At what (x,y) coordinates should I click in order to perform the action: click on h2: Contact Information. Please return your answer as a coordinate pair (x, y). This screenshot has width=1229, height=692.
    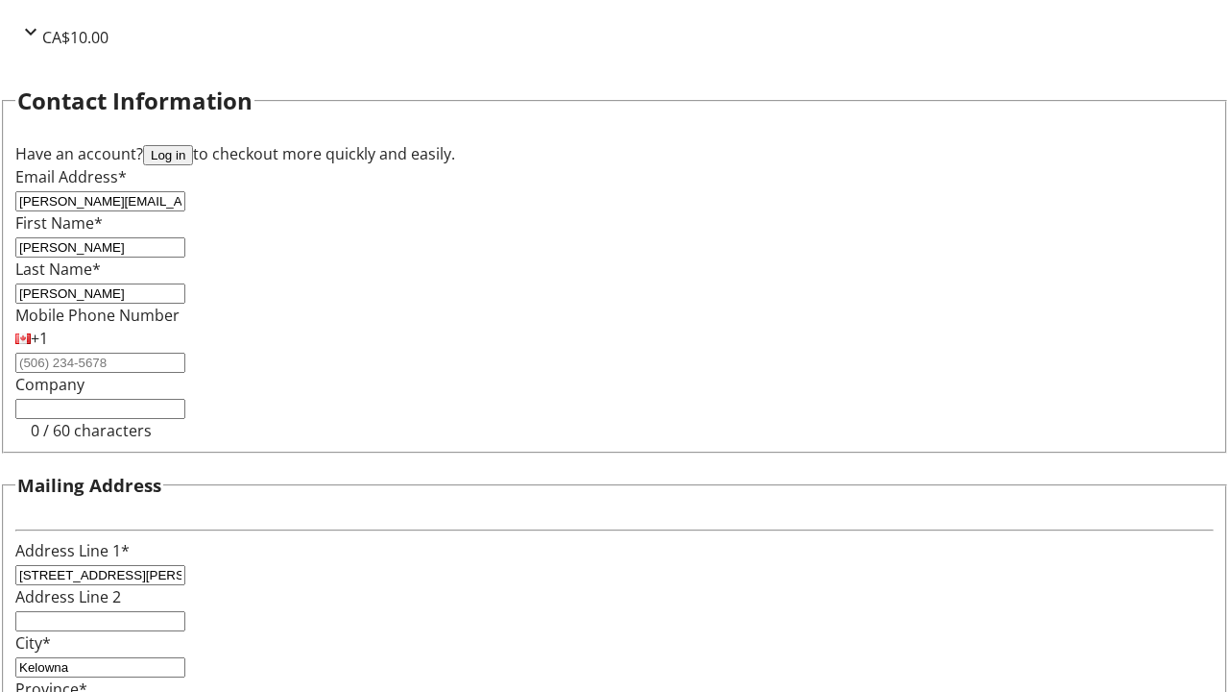
    Looking at the image, I should click on (134, 101).